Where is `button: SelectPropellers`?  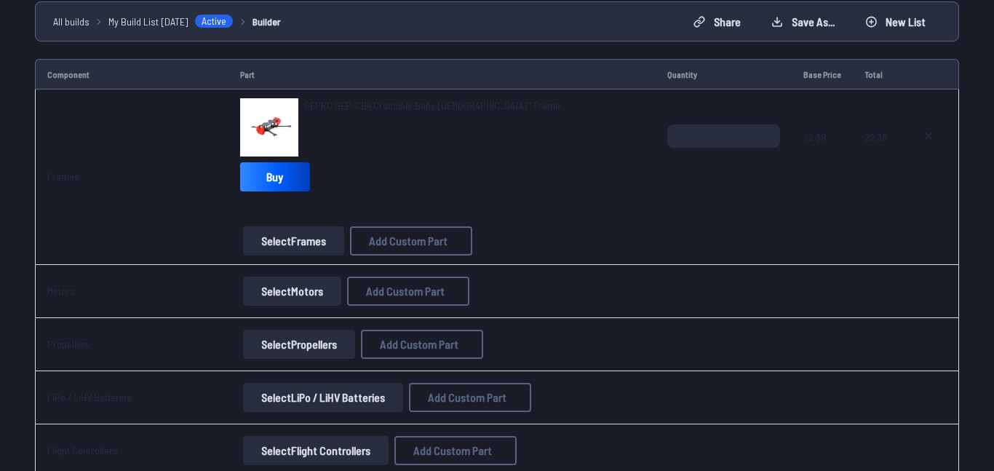 button: SelectPropellers is located at coordinates (299, 344).